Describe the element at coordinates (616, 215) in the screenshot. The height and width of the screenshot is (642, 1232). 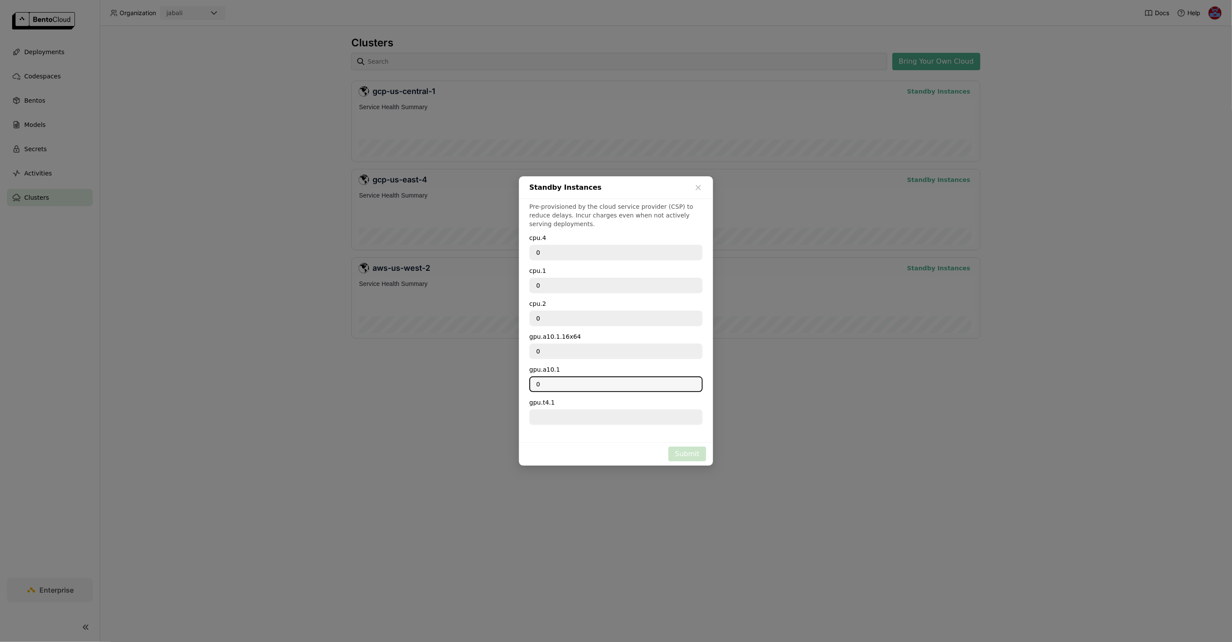
I see `p: Pre-provisioned by the cloud service provider (CSP) to reduce delays. Incur charges even when not...` at that location.